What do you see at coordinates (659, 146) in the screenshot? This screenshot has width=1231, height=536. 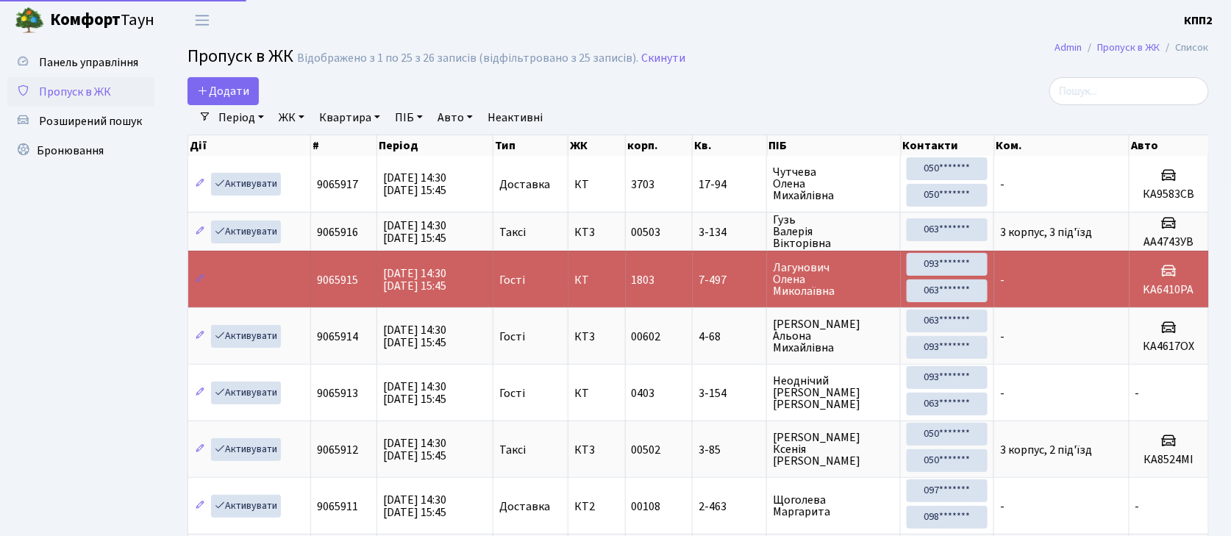 I see `th: корп.` at bounding box center [659, 146].